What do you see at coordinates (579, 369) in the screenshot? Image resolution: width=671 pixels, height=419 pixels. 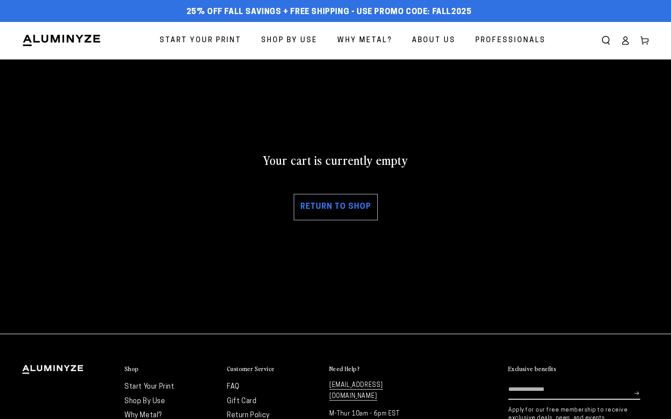 I see `summary: Exclusive benefits` at bounding box center [579, 369].